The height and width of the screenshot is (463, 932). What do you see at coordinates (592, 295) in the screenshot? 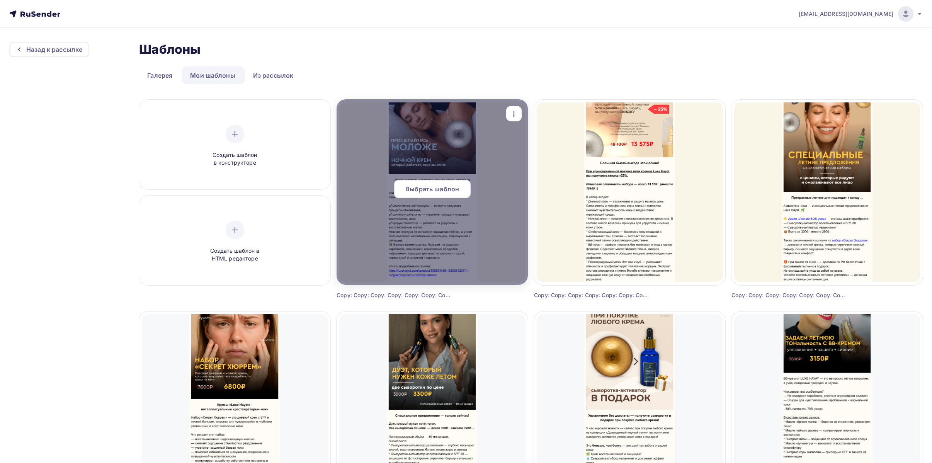
I see `div: Copy: Copy: Copy: Copy: Copy: Copy: Copy: Сосуход` at bounding box center [592, 295].